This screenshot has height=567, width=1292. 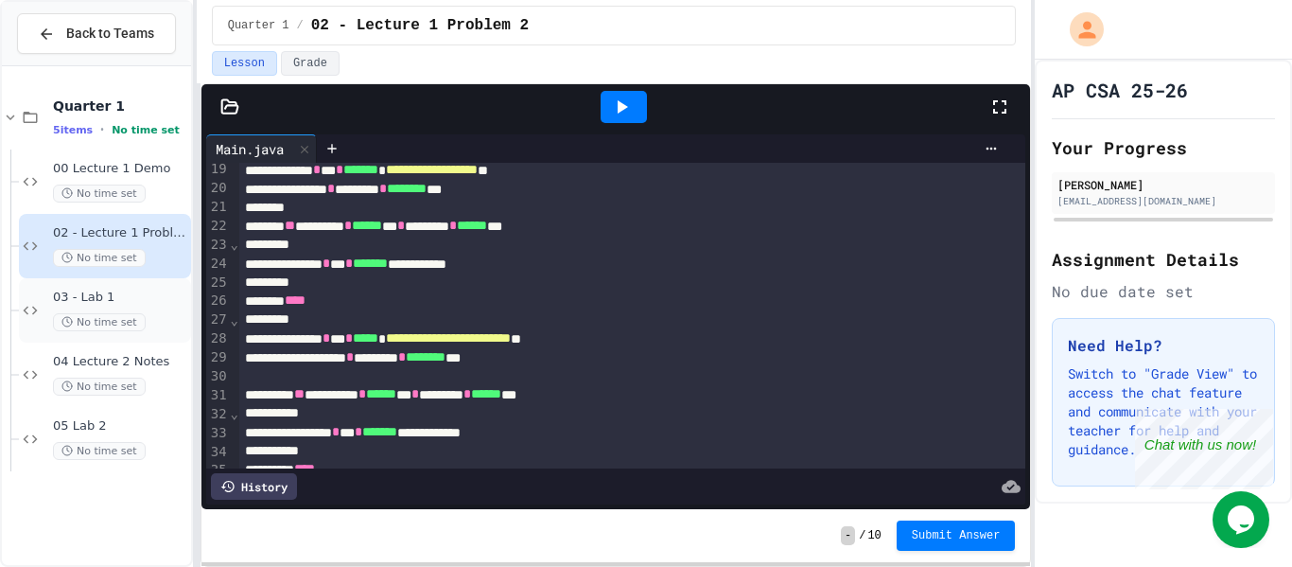 What do you see at coordinates (218, 433) in the screenshot?
I see `div: 33` at bounding box center [218, 433].